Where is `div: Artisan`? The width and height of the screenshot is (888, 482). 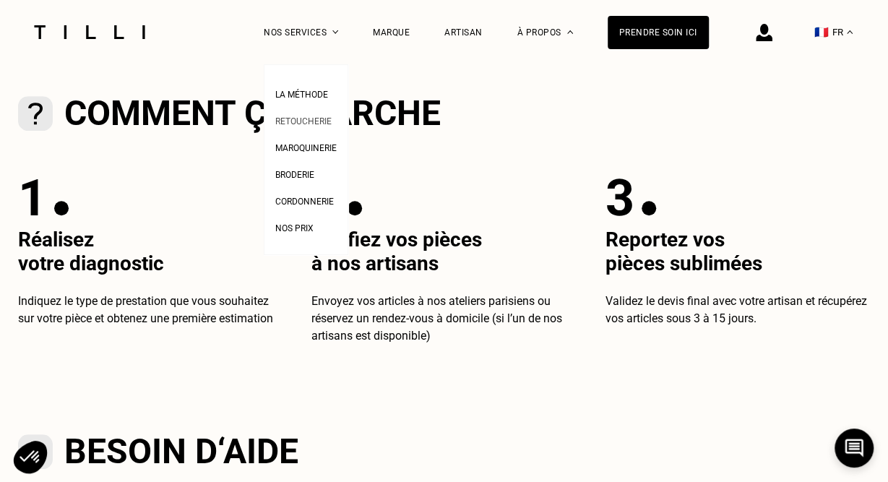
div: Artisan is located at coordinates (463, 33).